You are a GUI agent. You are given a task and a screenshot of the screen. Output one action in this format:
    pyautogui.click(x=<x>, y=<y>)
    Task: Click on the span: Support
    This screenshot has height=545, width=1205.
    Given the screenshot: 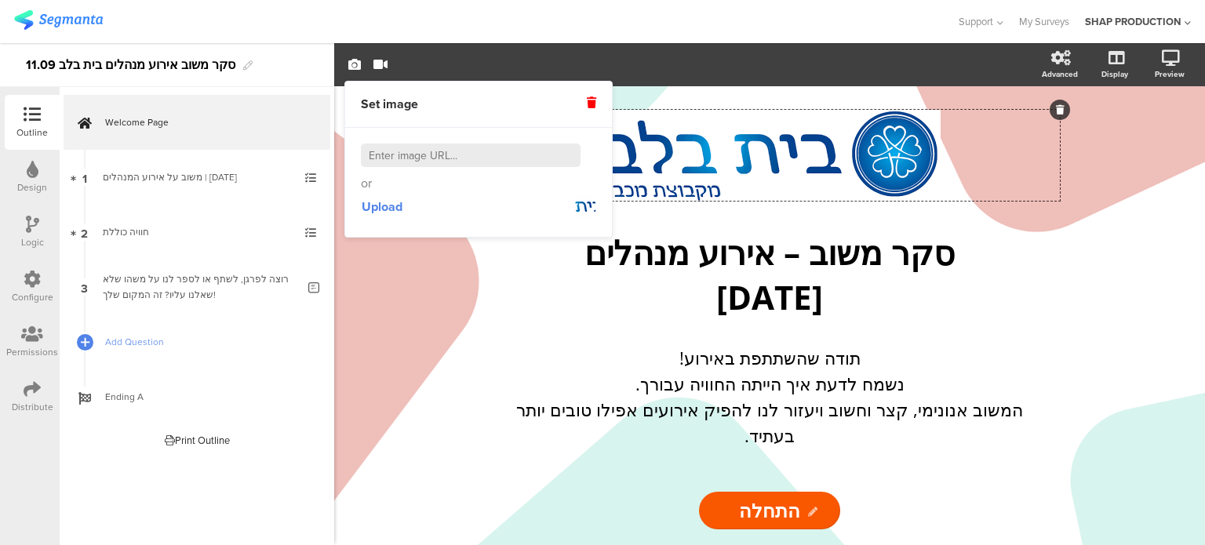 What is the action you would take?
    pyautogui.click(x=976, y=21)
    